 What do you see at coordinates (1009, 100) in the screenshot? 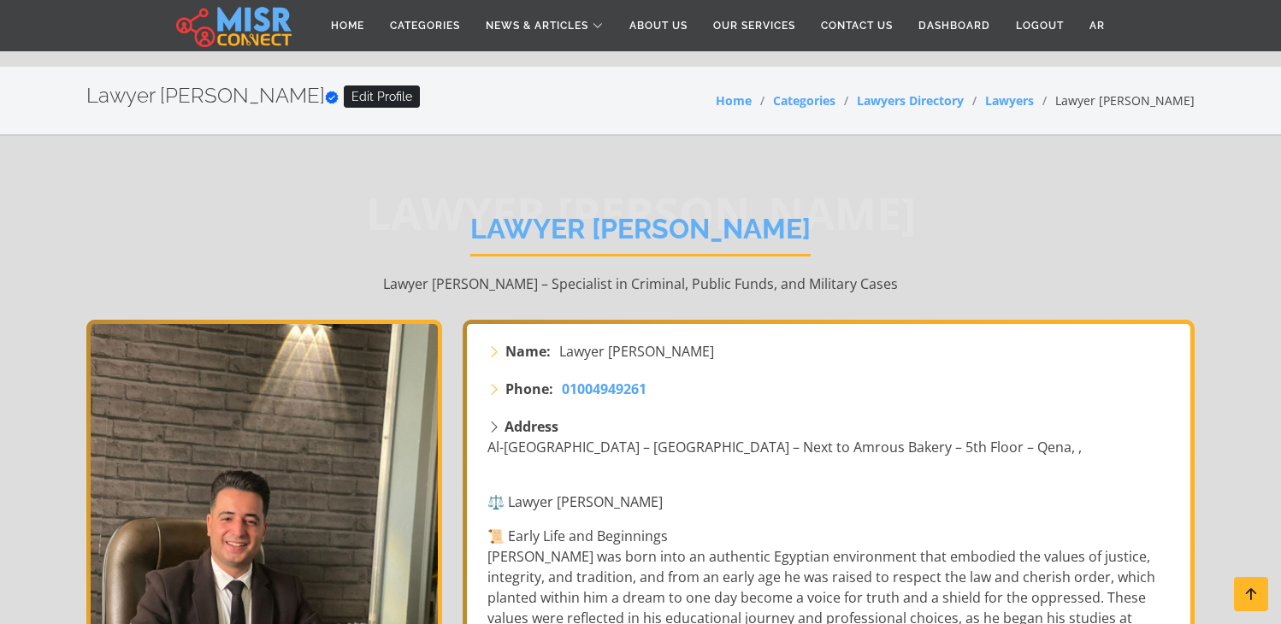
I see `a: Lawyers` at bounding box center [1009, 100].